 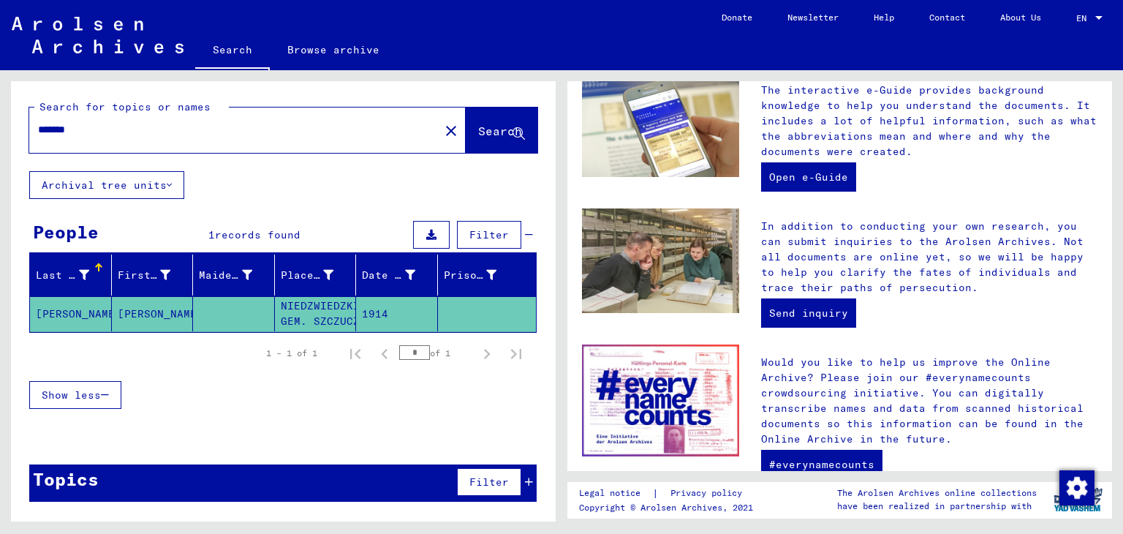 I want to click on p: Copyright © Arolsen Archives, 2021, so click(x=669, y=507).